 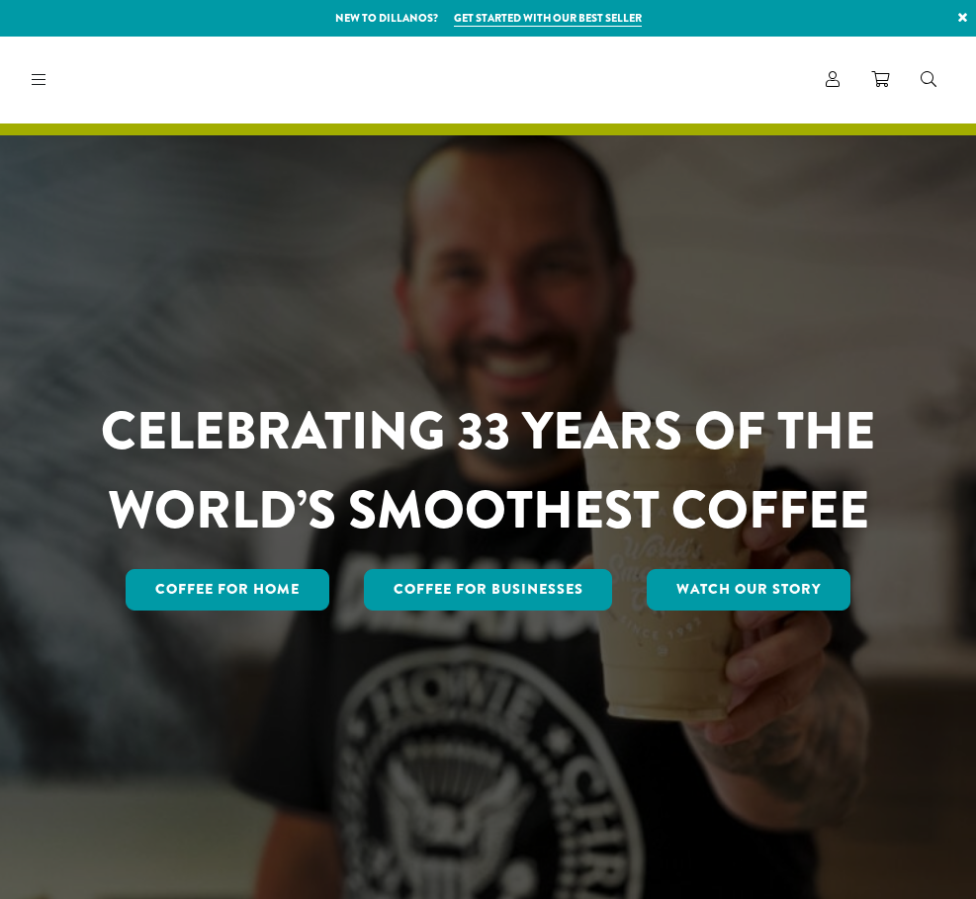 I want to click on a: Get started with our best seller, so click(x=548, y=18).